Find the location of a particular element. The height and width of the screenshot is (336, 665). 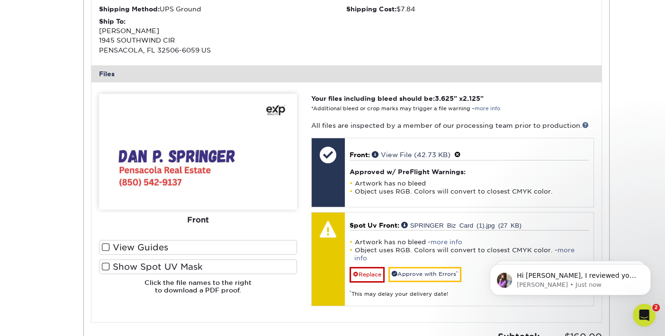

span: 2 is located at coordinates (656, 308).